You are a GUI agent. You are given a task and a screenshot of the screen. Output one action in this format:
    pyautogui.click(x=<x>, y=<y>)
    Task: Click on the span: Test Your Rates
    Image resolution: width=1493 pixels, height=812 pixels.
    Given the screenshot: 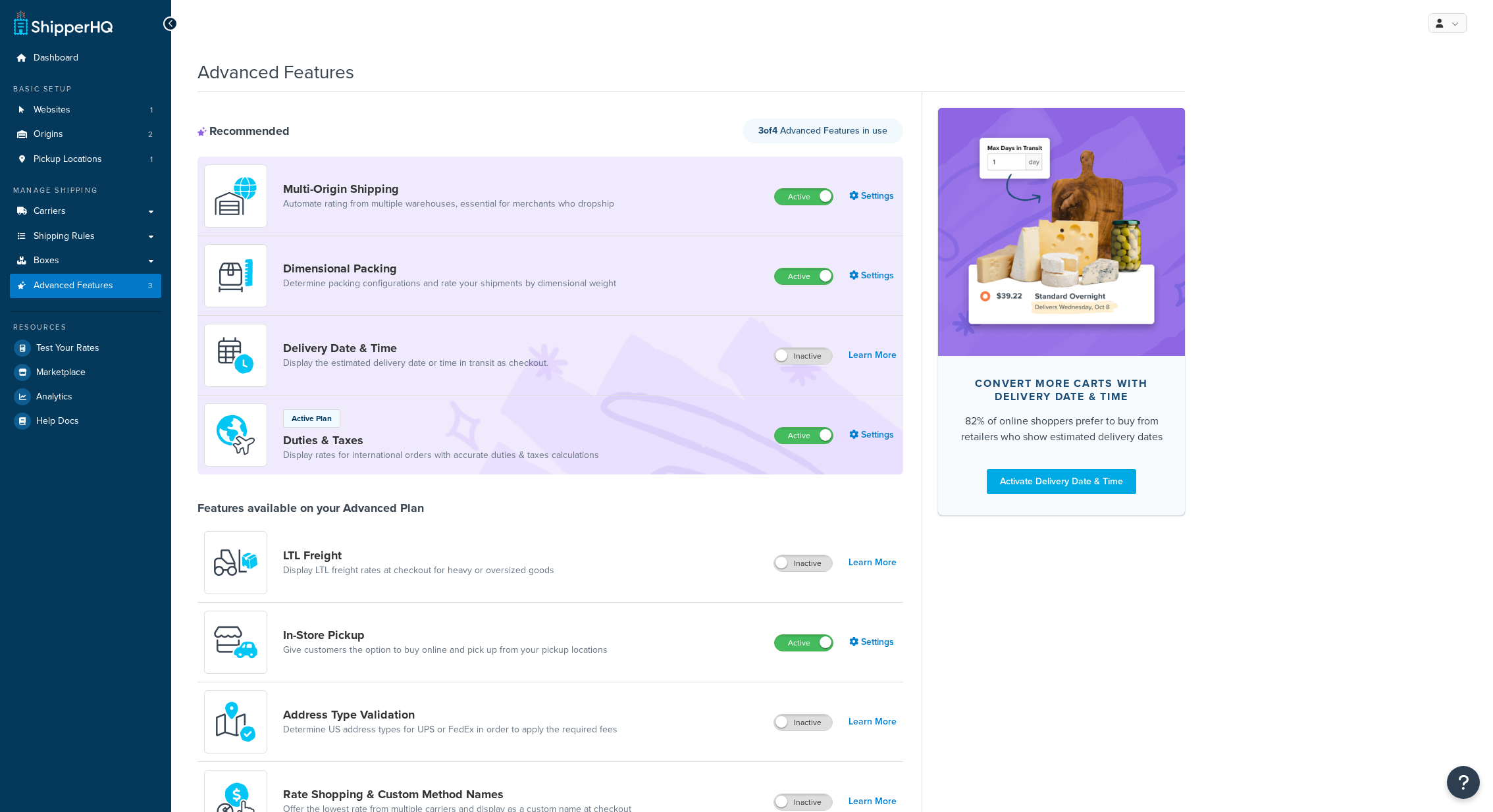 What is the action you would take?
    pyautogui.click(x=68, y=348)
    